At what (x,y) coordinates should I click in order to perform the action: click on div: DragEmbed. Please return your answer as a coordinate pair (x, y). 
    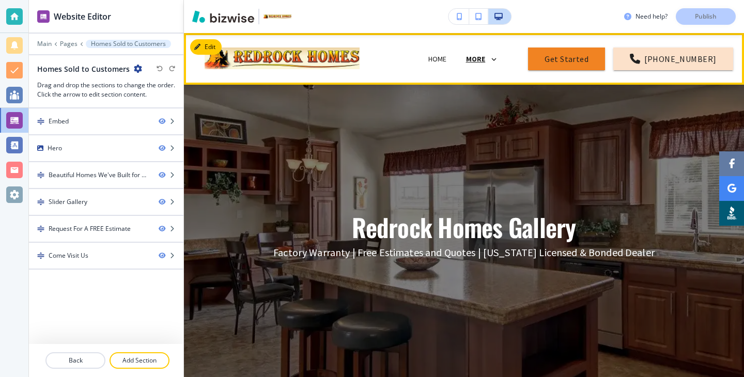
    Looking at the image, I should click on (106, 121).